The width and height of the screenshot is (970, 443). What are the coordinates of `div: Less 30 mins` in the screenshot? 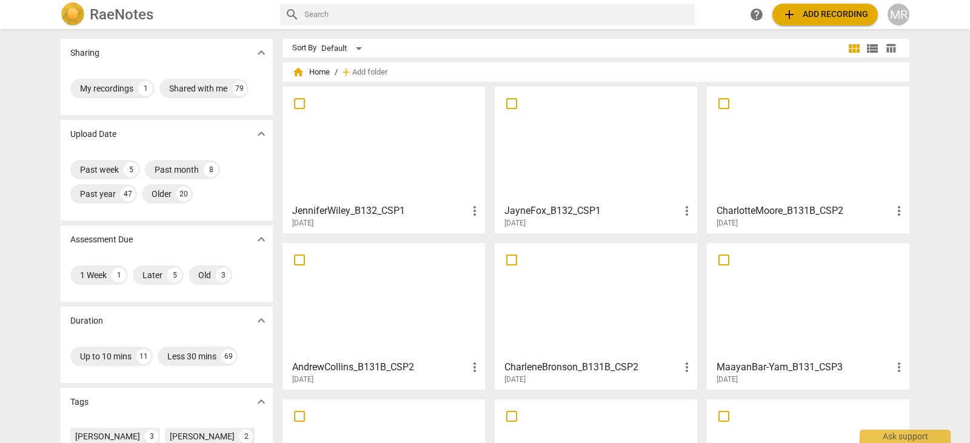 It's located at (192, 356).